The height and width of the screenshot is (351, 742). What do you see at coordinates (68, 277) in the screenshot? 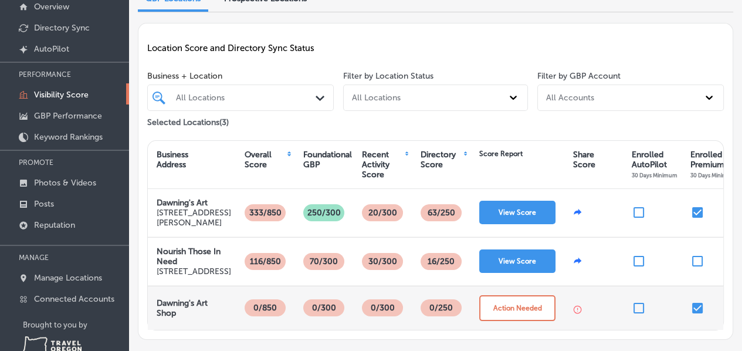
I see `p: Manage Locations` at bounding box center [68, 277].